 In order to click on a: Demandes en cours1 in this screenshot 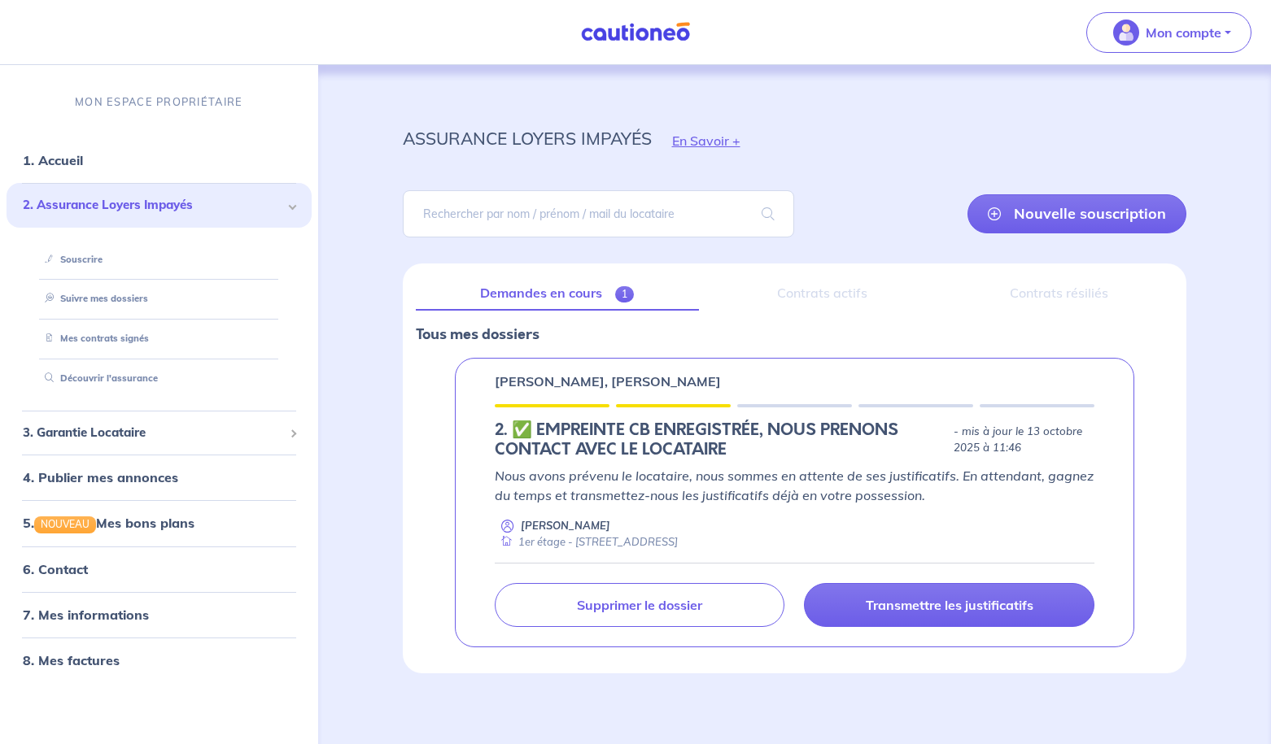, I will do `click(557, 294)`.